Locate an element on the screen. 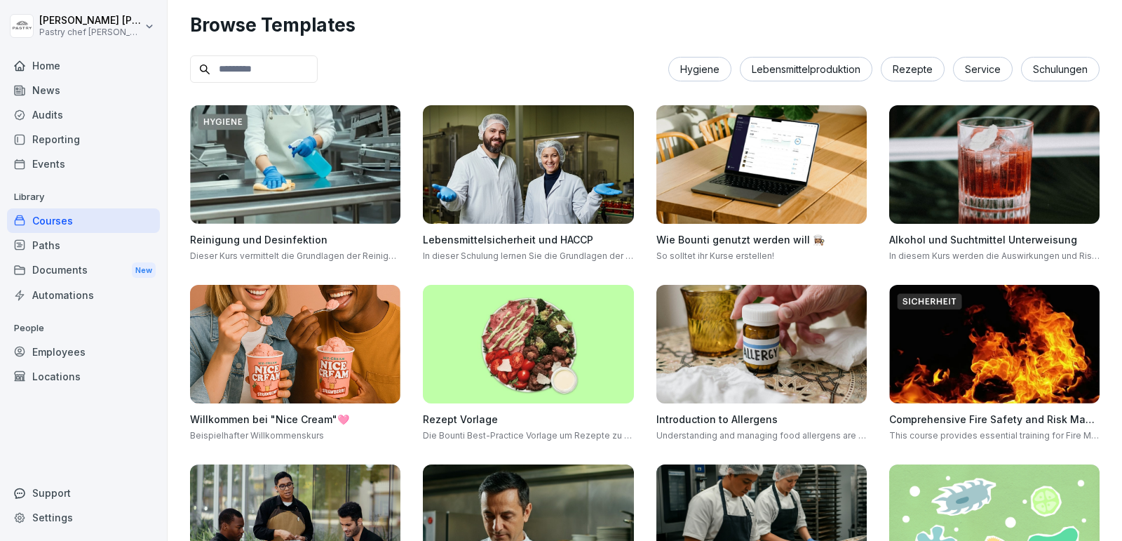 This screenshot has height=541, width=1122. div: Support is located at coordinates (83, 492).